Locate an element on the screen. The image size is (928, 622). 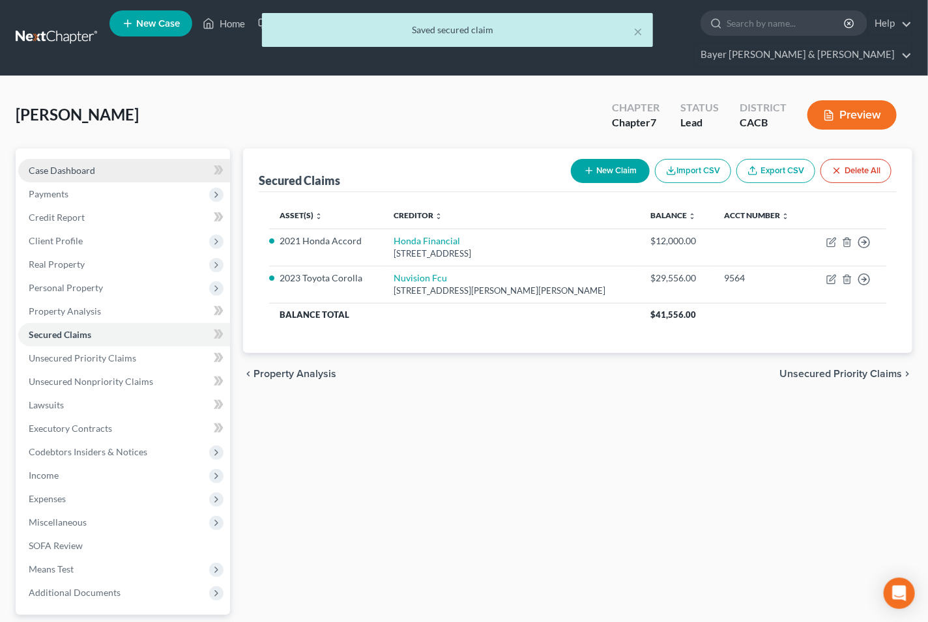
span: SOFA Review is located at coordinates (55, 545).